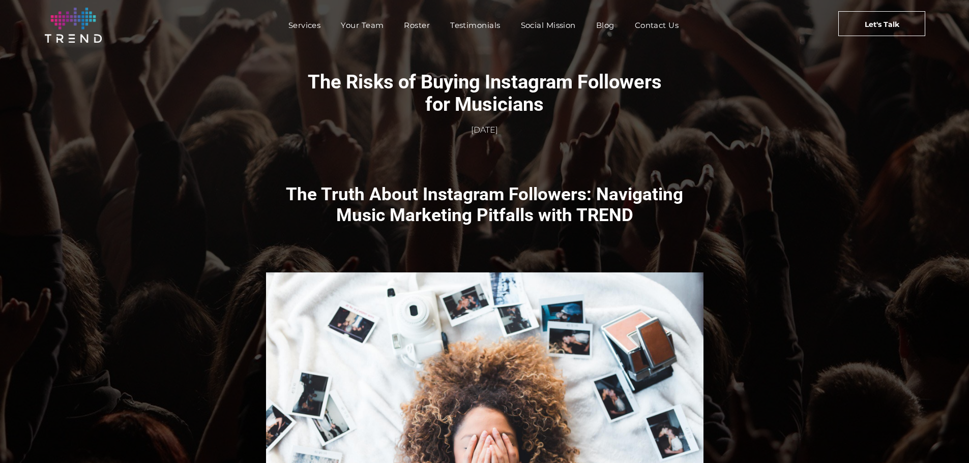 The image size is (969, 463). What do you see at coordinates (882, 24) in the screenshot?
I see `span: Let's Talk` at bounding box center [882, 24].